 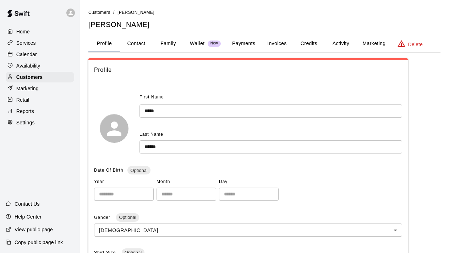 What do you see at coordinates (40, 100) in the screenshot?
I see `a: Retail` at bounding box center [40, 100].